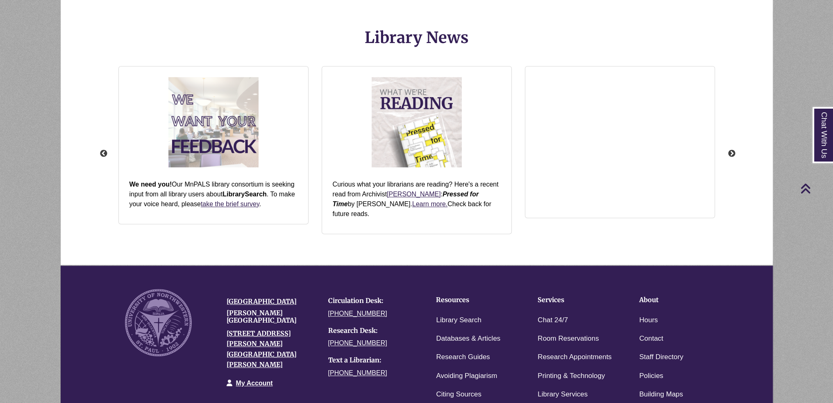 The image size is (833, 403). I want to click on a: Building Maps, so click(661, 394).